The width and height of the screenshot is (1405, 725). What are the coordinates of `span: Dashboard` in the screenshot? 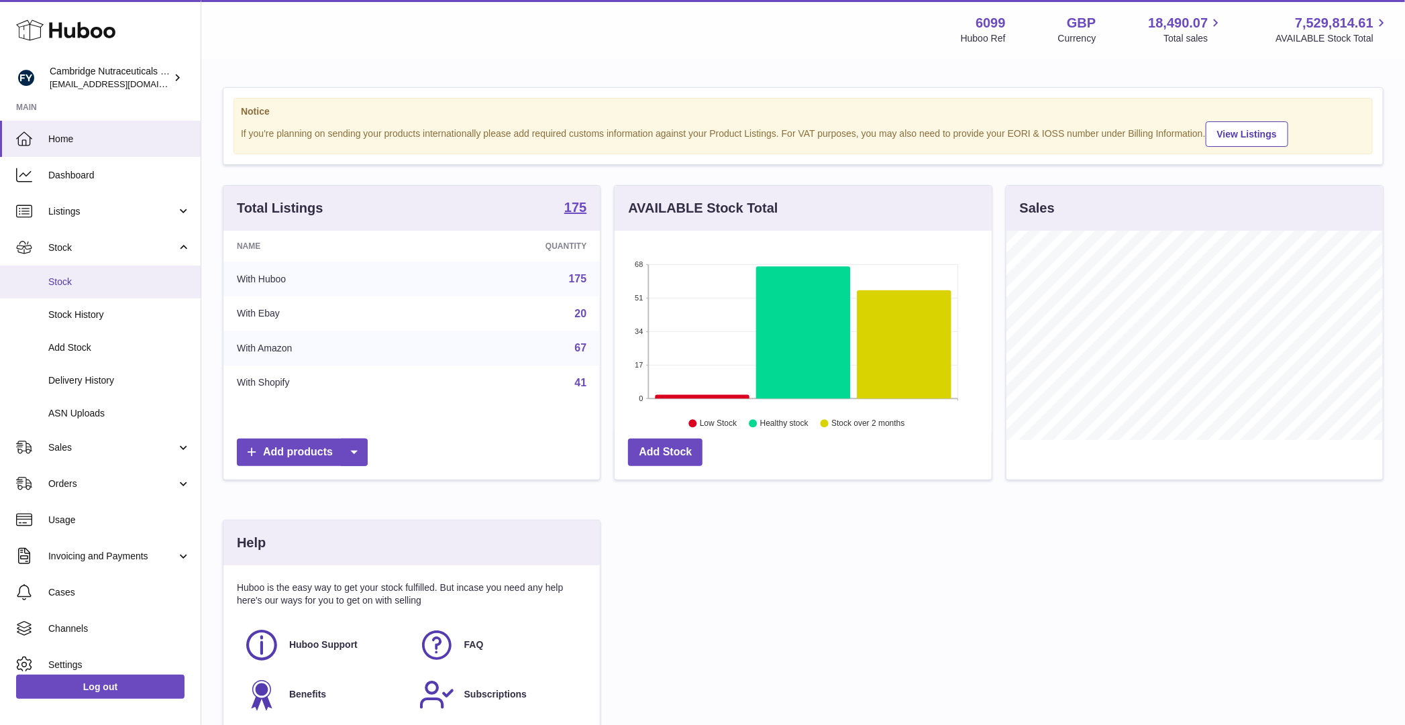 It's located at (119, 175).